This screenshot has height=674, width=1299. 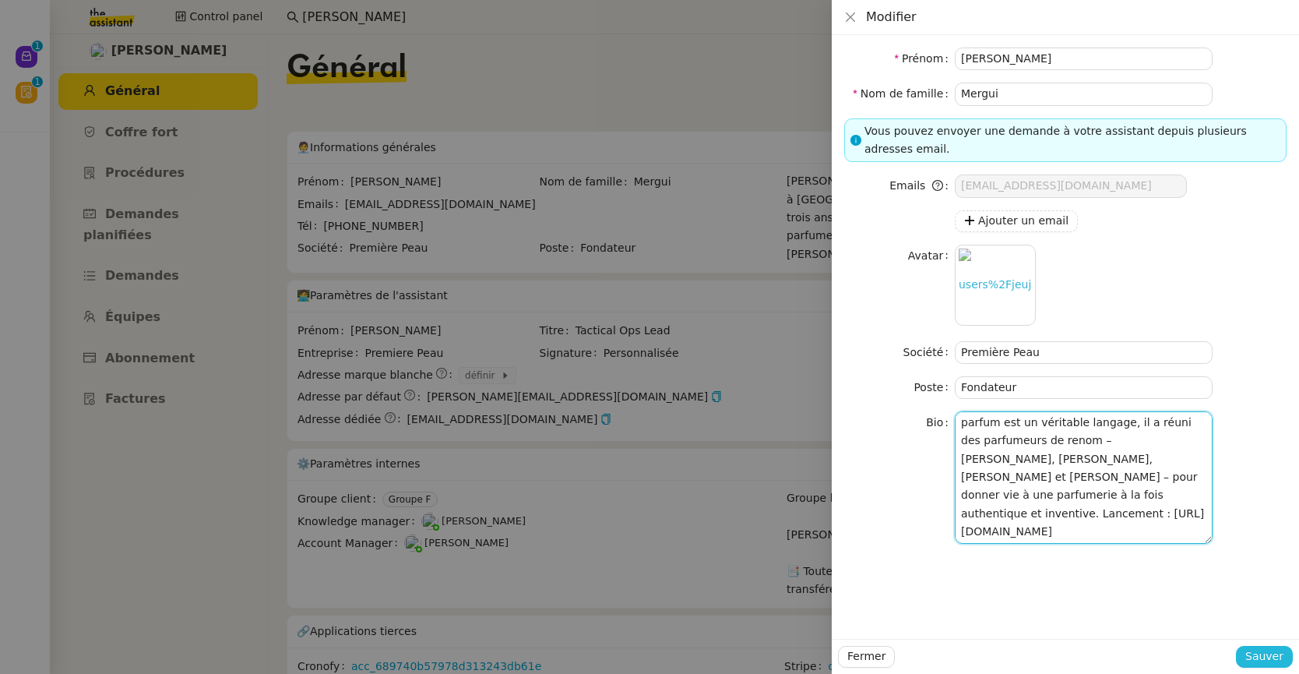 What do you see at coordinates (940, 422) in the screenshot?
I see `label: Bio` at bounding box center [940, 422].